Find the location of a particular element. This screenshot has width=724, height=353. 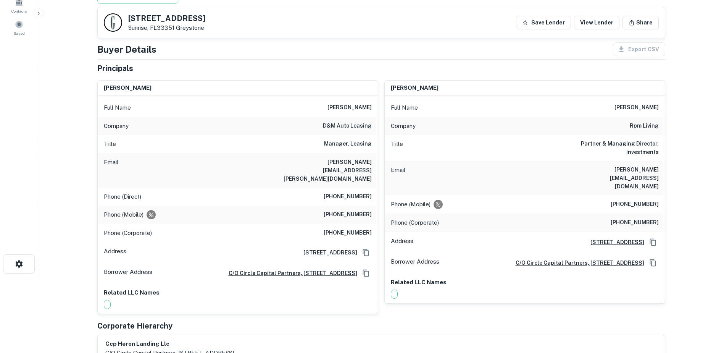

button: Save Lender is located at coordinates (543, 23).